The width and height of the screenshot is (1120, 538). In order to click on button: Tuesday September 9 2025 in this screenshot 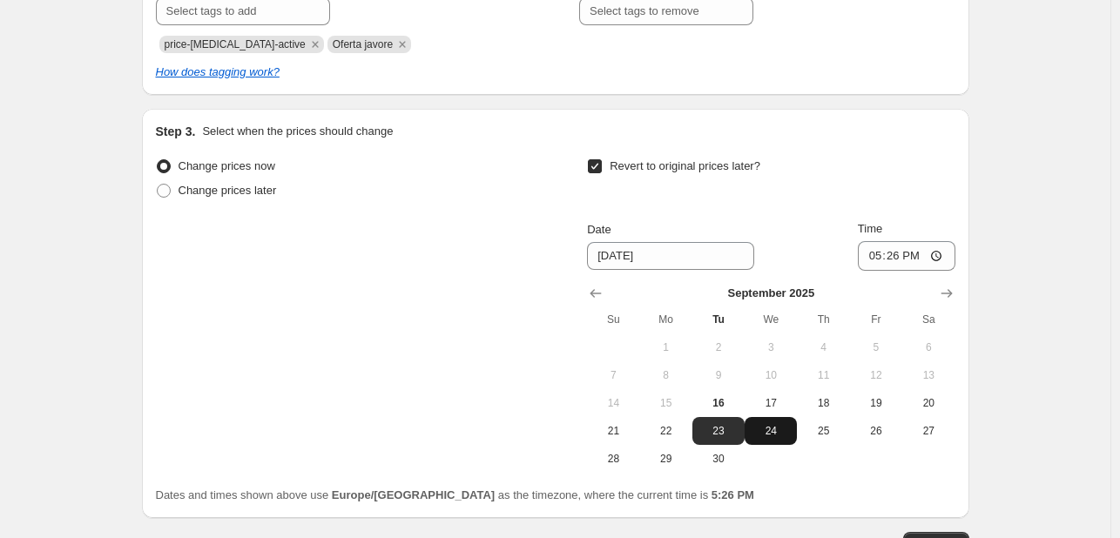, I will do `click(718, 375)`.